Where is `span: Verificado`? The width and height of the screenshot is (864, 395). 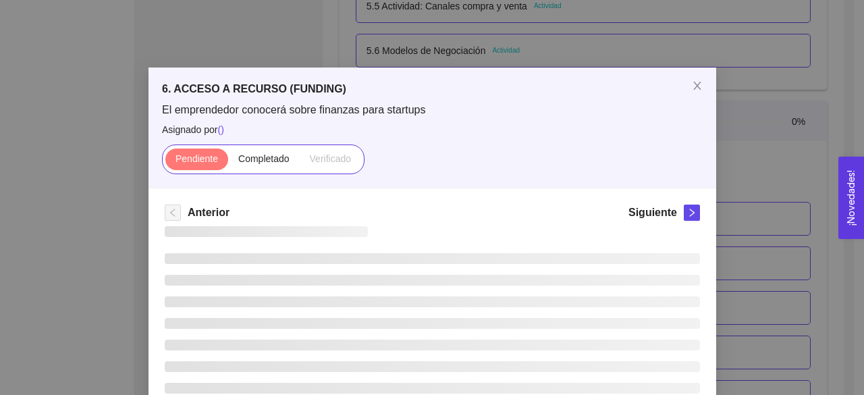
span: Verificado is located at coordinates (329, 159).